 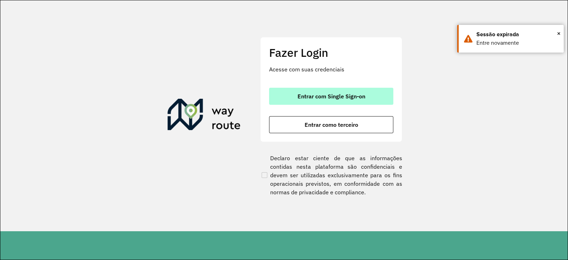 What do you see at coordinates (517, 43) in the screenshot?
I see `div: Entre novamente` at bounding box center [517, 43].